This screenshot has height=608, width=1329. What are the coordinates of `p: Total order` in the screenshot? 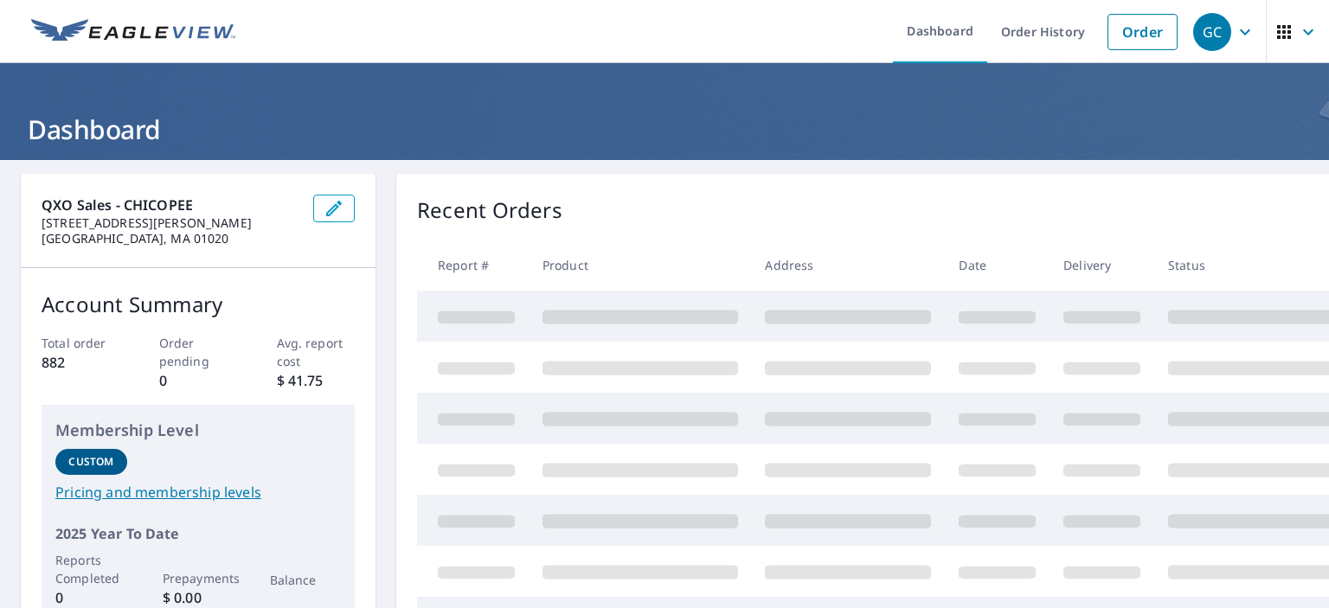 It's located at (80, 343).